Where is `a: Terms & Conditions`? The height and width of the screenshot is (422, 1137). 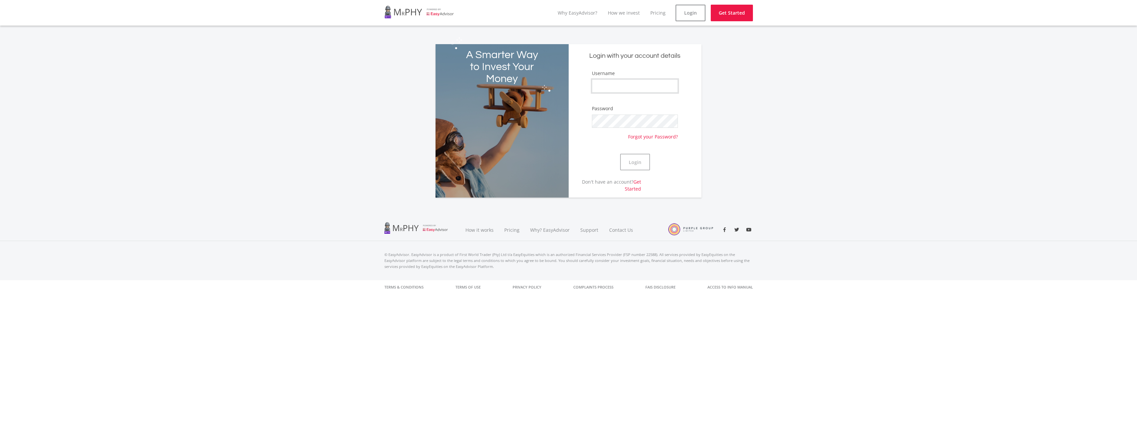
a: Terms & Conditions is located at coordinates (404, 287).